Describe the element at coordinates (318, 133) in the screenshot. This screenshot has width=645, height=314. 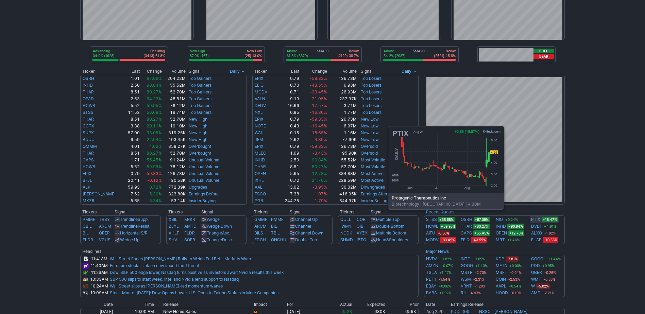
I see `span: -18.65%` at that location.